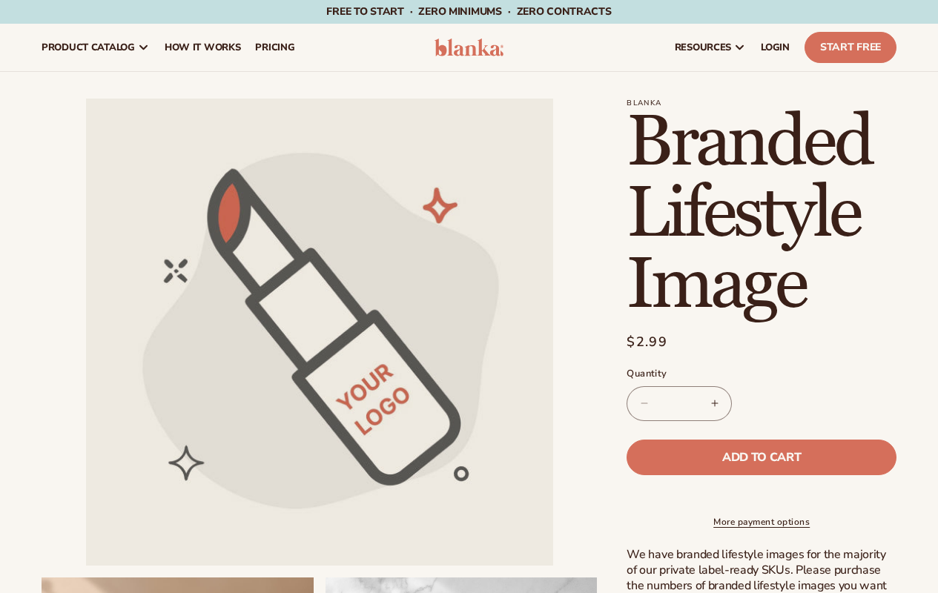 The image size is (938, 593). Describe the element at coordinates (762, 103) in the screenshot. I see `p: Blanka` at that location.